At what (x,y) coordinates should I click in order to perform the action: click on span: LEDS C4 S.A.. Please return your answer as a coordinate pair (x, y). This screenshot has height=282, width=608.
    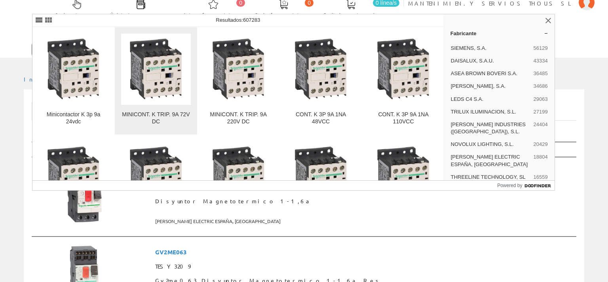
    Looking at the image, I should click on (491, 99).